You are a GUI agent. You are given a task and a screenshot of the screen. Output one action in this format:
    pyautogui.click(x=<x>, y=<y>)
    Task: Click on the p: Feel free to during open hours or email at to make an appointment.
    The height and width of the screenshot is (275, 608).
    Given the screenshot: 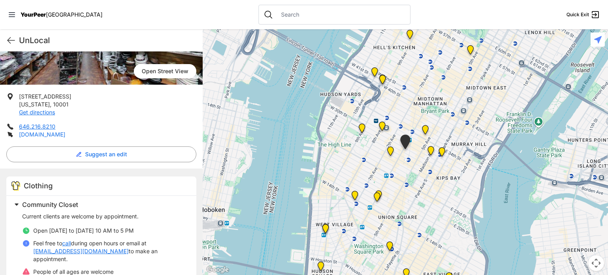 What is the action you would take?
    pyautogui.click(x=110, y=251)
    